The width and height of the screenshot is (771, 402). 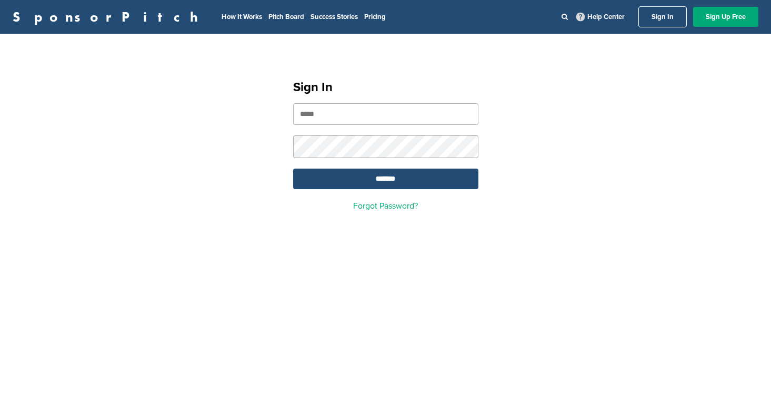 What do you see at coordinates (663, 17) in the screenshot?
I see `a: Sign In` at bounding box center [663, 17].